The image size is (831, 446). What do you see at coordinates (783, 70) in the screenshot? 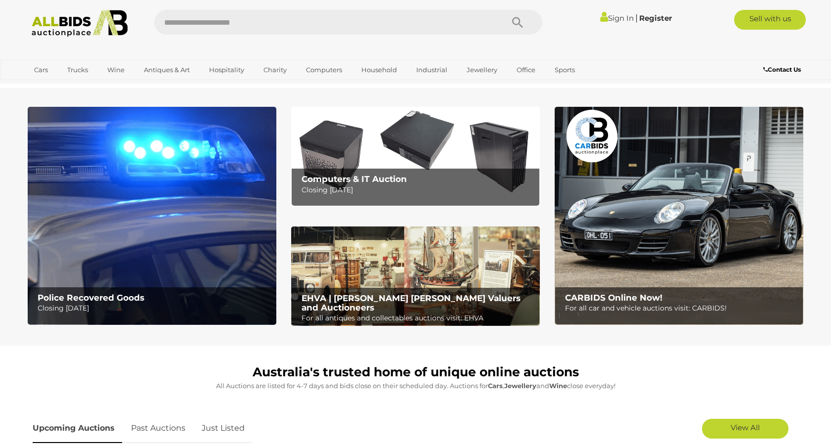
I see `a: Contact Us` at bounding box center [783, 70].